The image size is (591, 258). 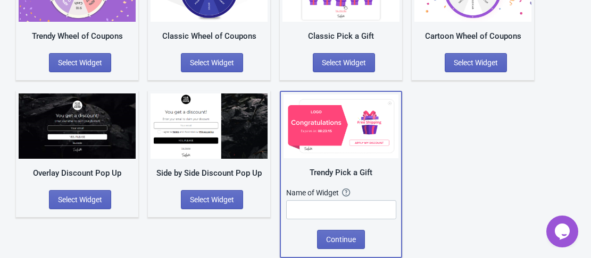 I want to click on div: Trendy Pick a Gift, so click(x=341, y=173).